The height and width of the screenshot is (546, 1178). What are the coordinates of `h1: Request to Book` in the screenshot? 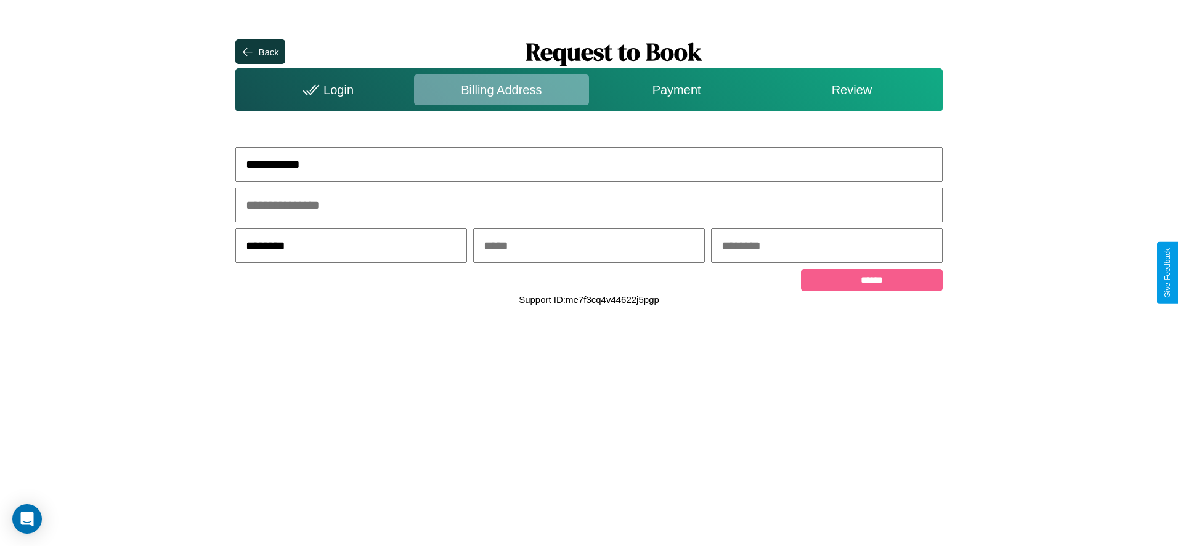 It's located at (614, 52).